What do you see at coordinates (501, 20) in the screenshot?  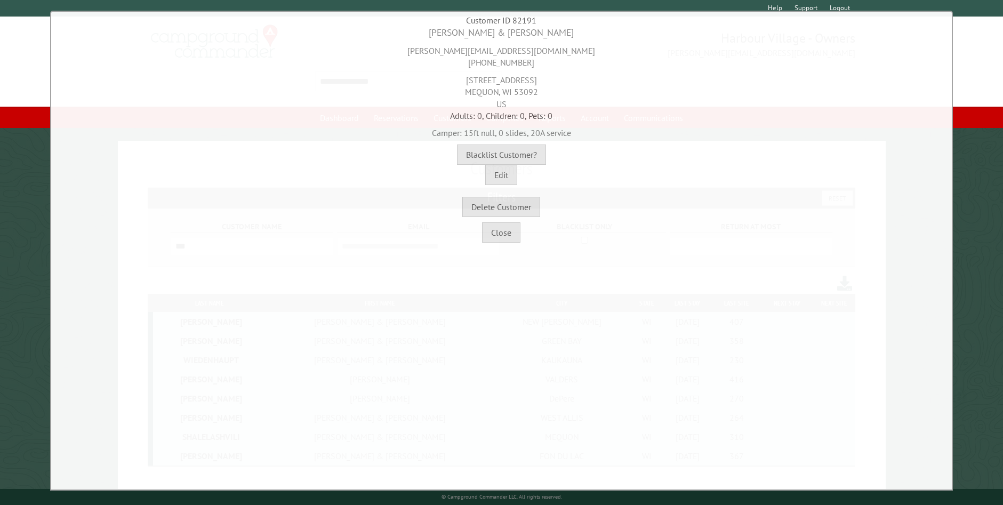 I see `div: Customer ID 82191` at bounding box center [501, 20].